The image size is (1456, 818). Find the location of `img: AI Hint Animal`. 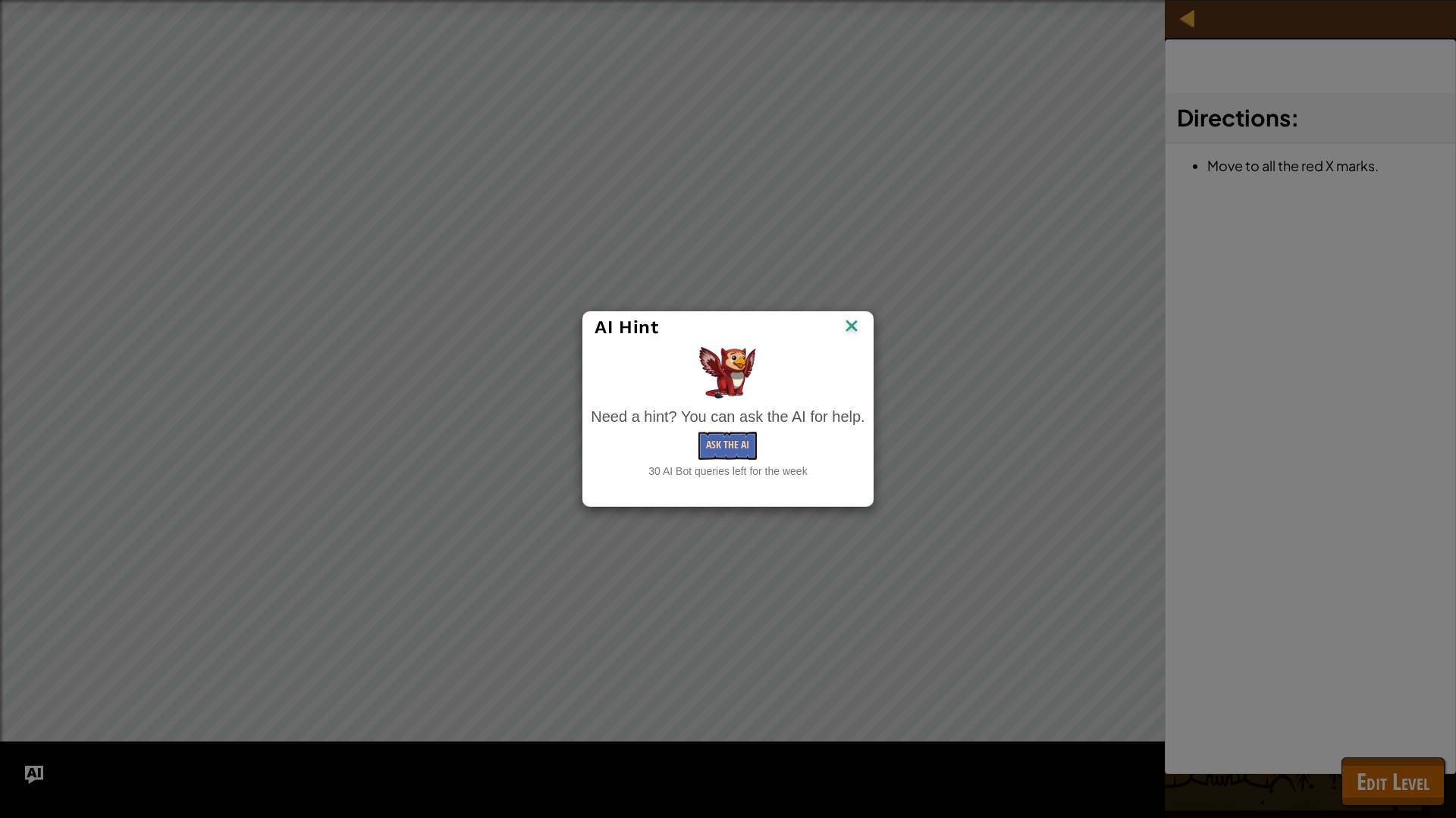

img: AI Hint Animal is located at coordinates (728, 373).